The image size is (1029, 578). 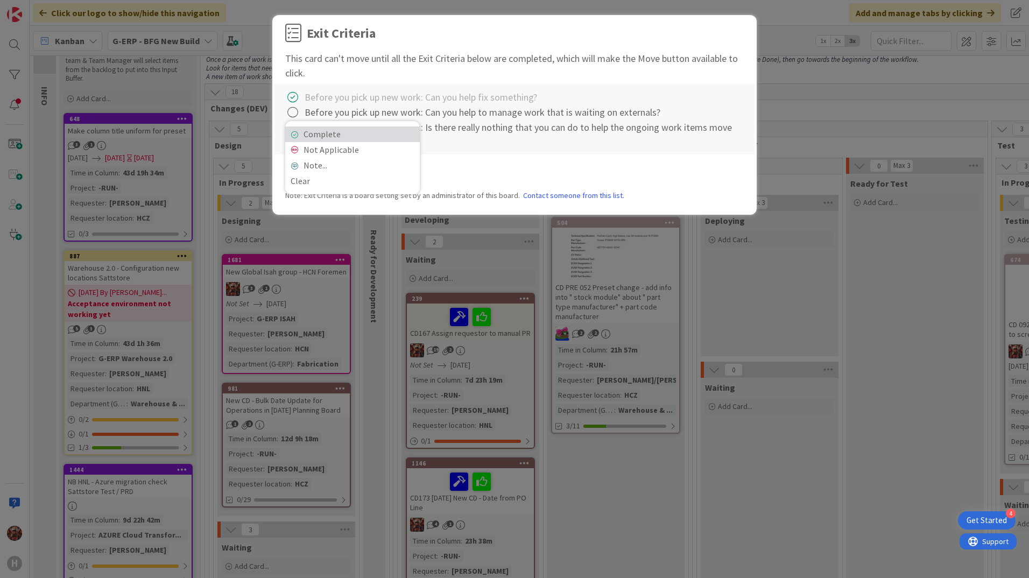 What do you see at coordinates (341, 33) in the screenshot?
I see `div: Exit Criteria` at bounding box center [341, 33].